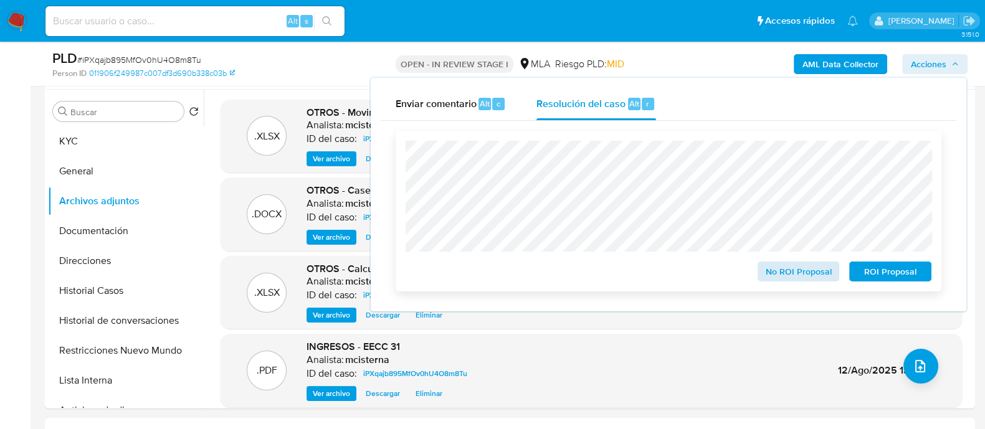  Describe the element at coordinates (616, 64) in the screenshot. I see `span: MID` at that location.